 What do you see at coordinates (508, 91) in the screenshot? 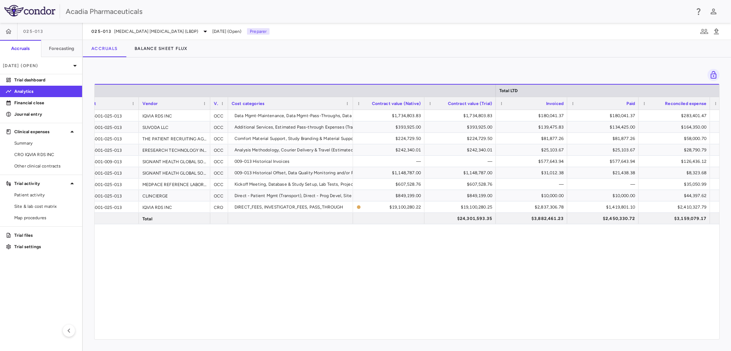
I see `span: Total LTD` at bounding box center [508, 91].